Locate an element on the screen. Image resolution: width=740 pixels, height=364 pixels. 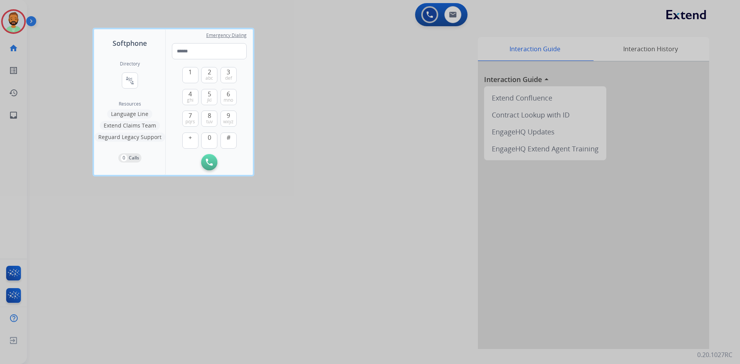
button: Language Line is located at coordinates (130, 114).